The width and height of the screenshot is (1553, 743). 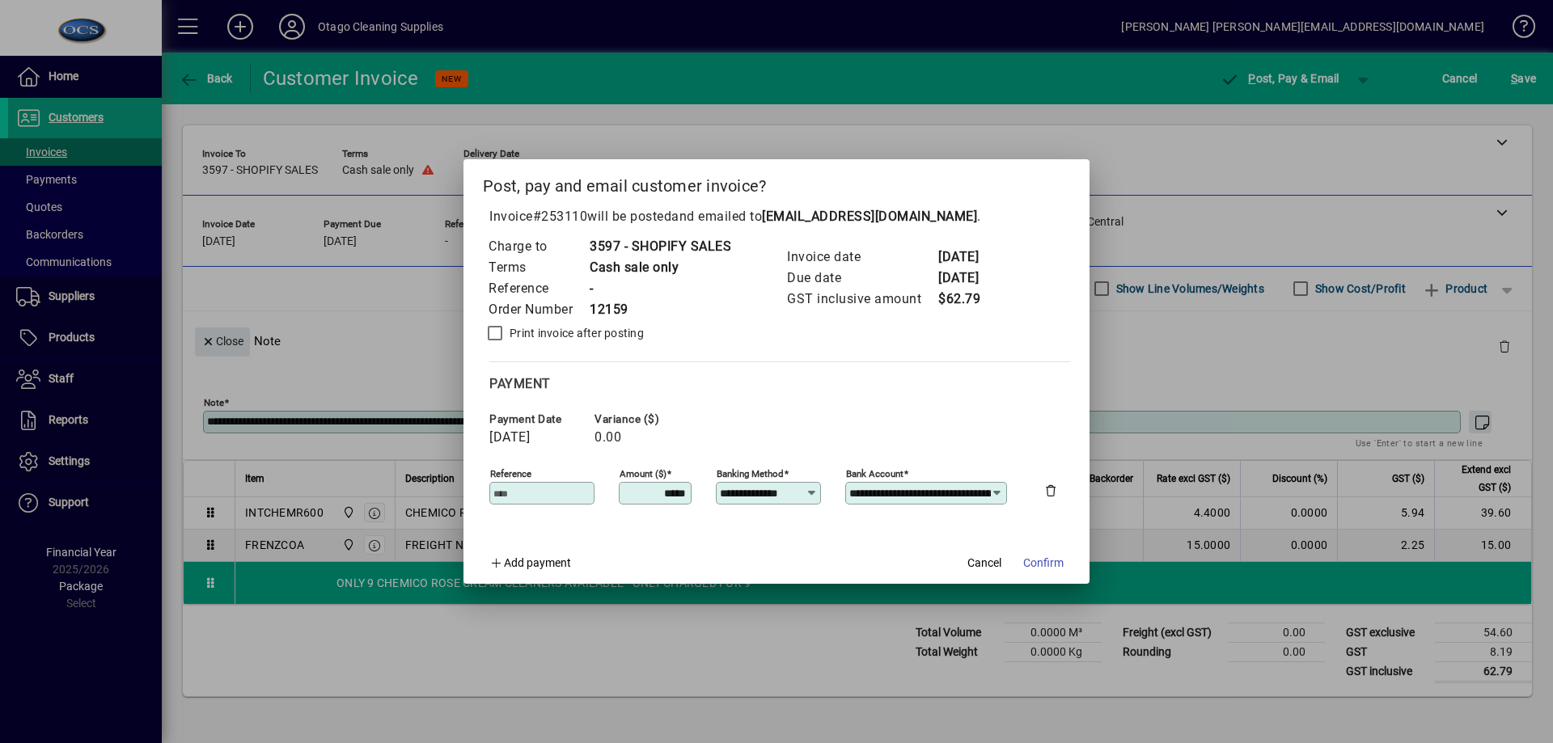 I want to click on mat-label: Banking method, so click(x=750, y=474).